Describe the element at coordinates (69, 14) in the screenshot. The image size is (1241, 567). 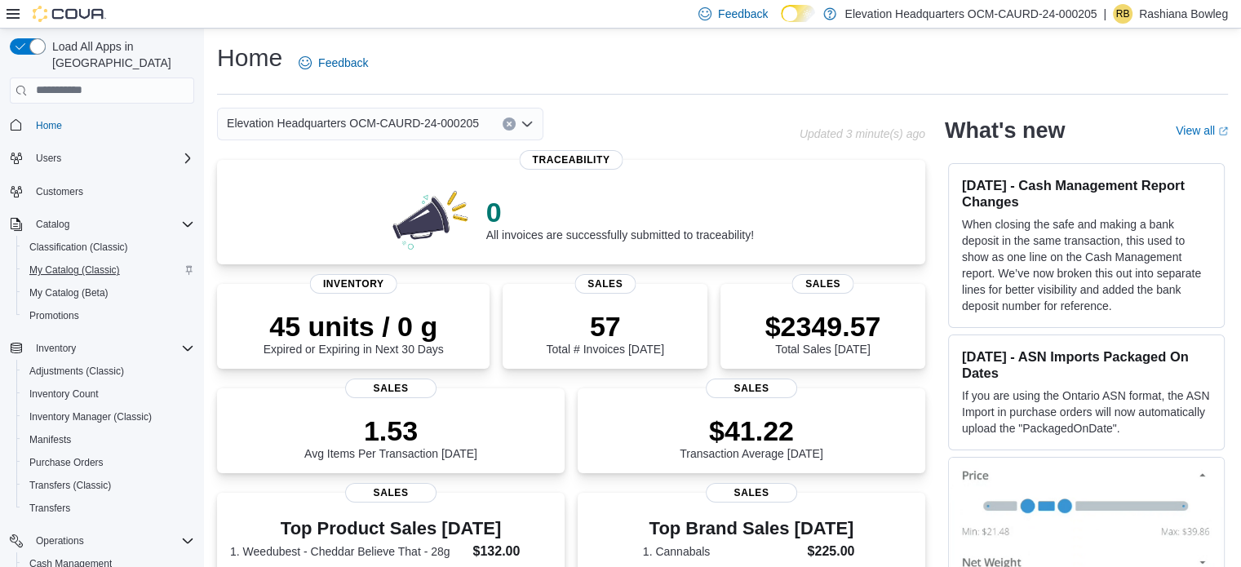
I see `img: Cova` at that location.